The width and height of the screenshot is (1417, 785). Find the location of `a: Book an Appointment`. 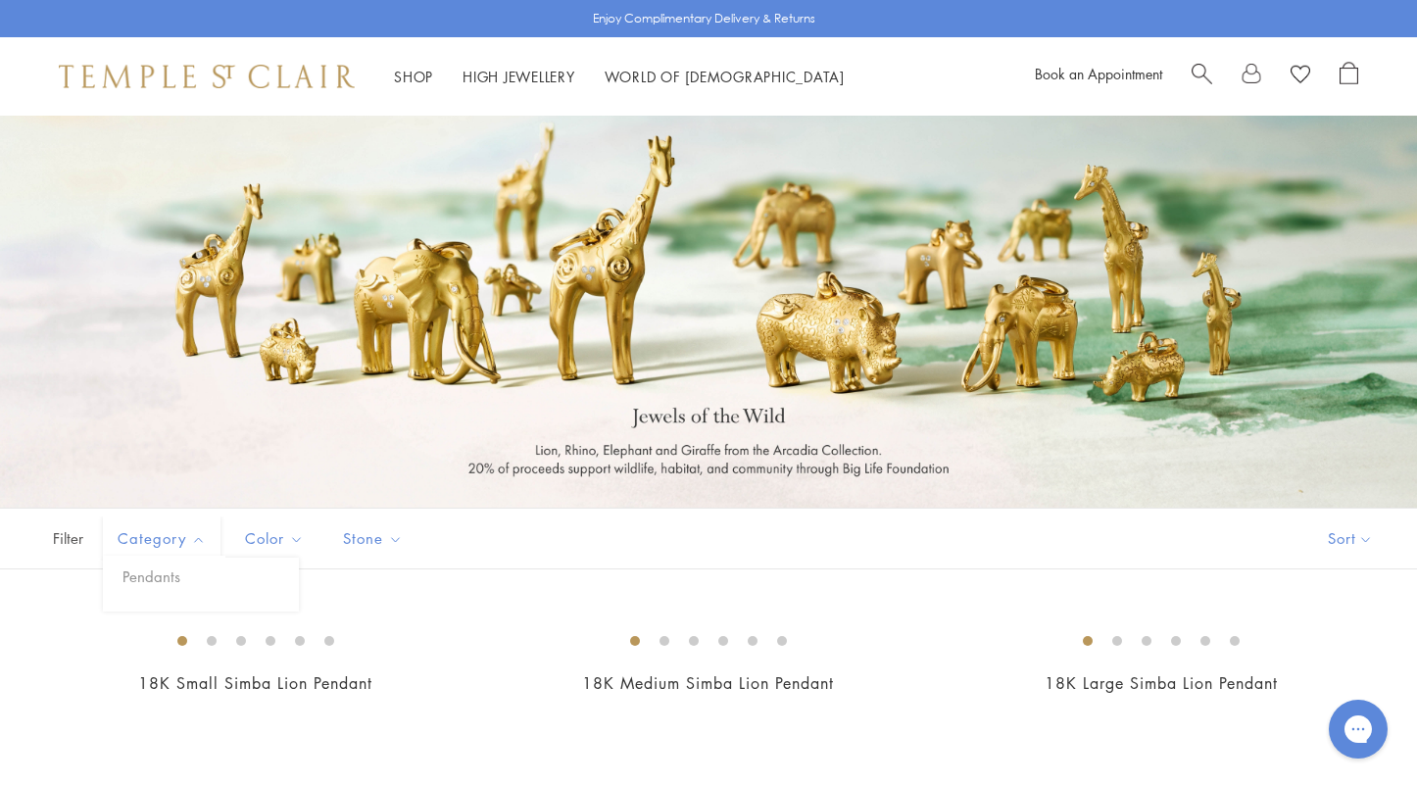

a: Book an Appointment is located at coordinates (1098, 73).